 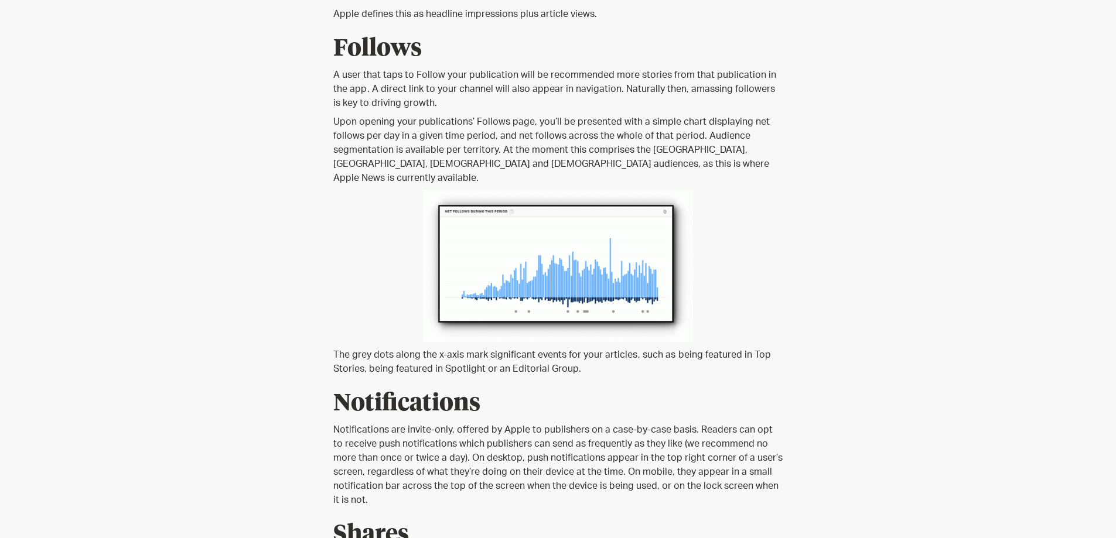 What do you see at coordinates (558, 465) in the screenshot?
I see `p: Notifications are invite-only, offered by Apple to publishers on a case-by-case basis. Readers ca...` at bounding box center [558, 465].